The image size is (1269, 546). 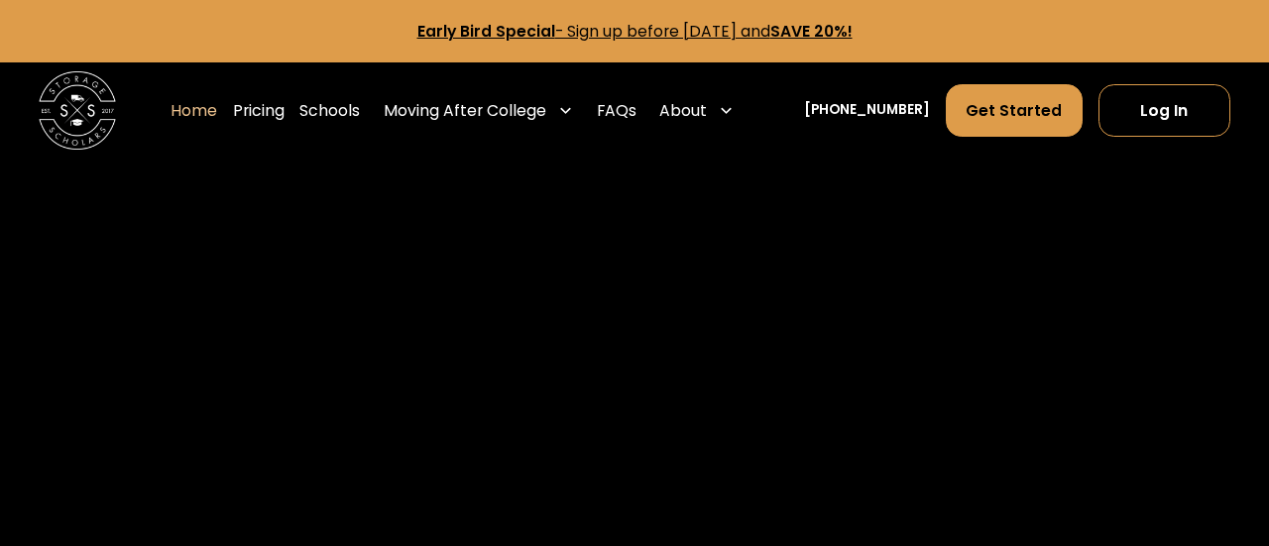 What do you see at coordinates (811, 31) in the screenshot?
I see `strong: SAVE 20%!` at bounding box center [811, 31].